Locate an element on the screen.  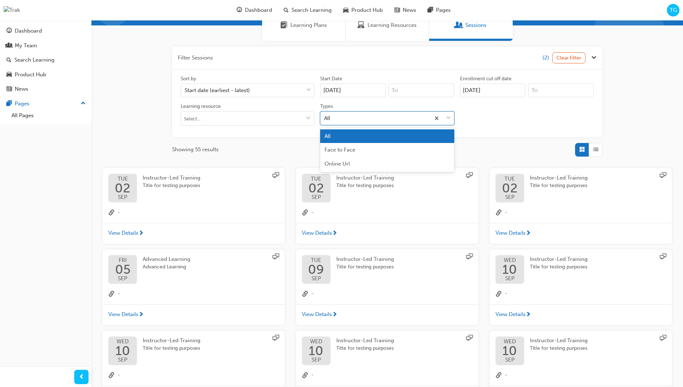
button: Pages is located at coordinates (46, 104).